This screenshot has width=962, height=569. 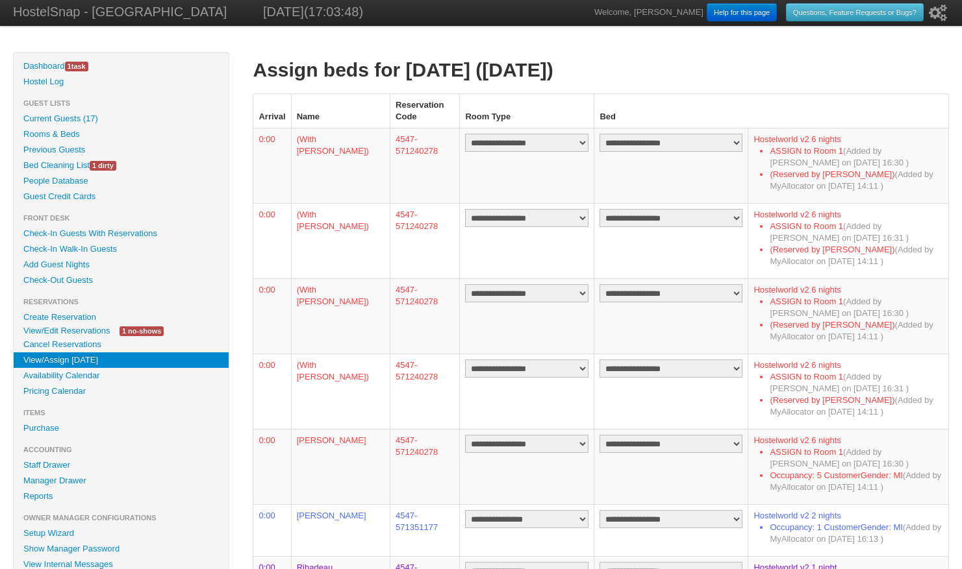 What do you see at coordinates (121, 82) in the screenshot?
I see `a: Hostel Log` at bounding box center [121, 82].